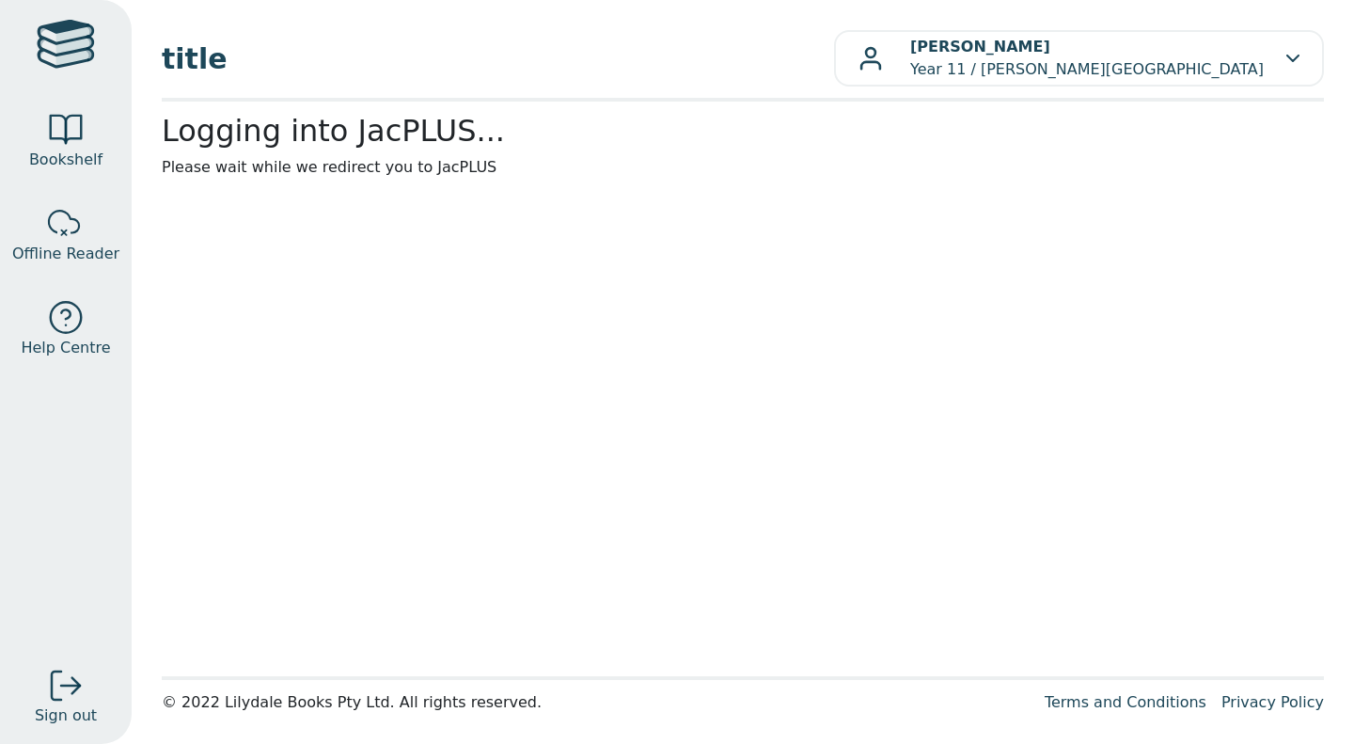  Describe the element at coordinates (1272, 701) in the screenshot. I see `a: Privacy Policy` at that location.